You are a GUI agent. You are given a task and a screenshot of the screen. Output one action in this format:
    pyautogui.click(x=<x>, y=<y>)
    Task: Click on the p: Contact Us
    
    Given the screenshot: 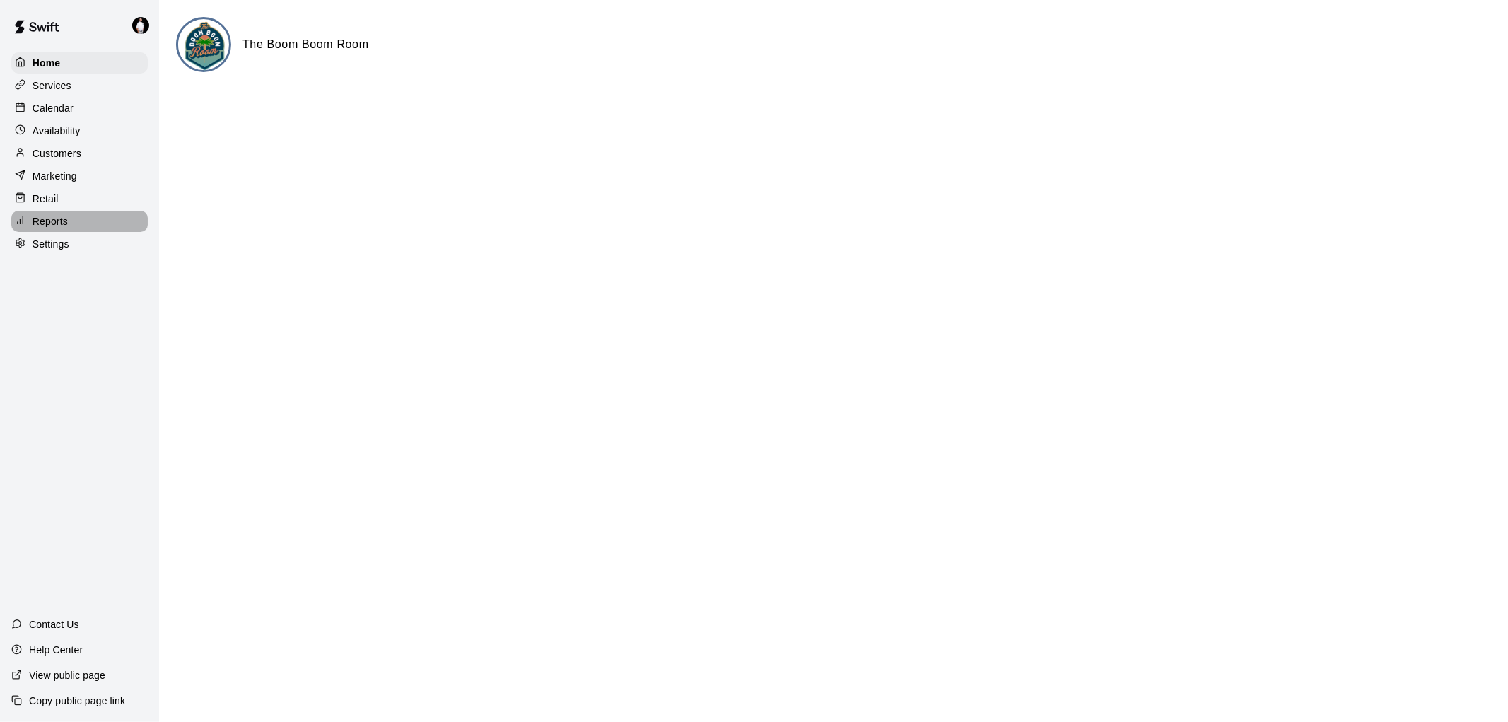 What is the action you would take?
    pyautogui.click(x=54, y=624)
    